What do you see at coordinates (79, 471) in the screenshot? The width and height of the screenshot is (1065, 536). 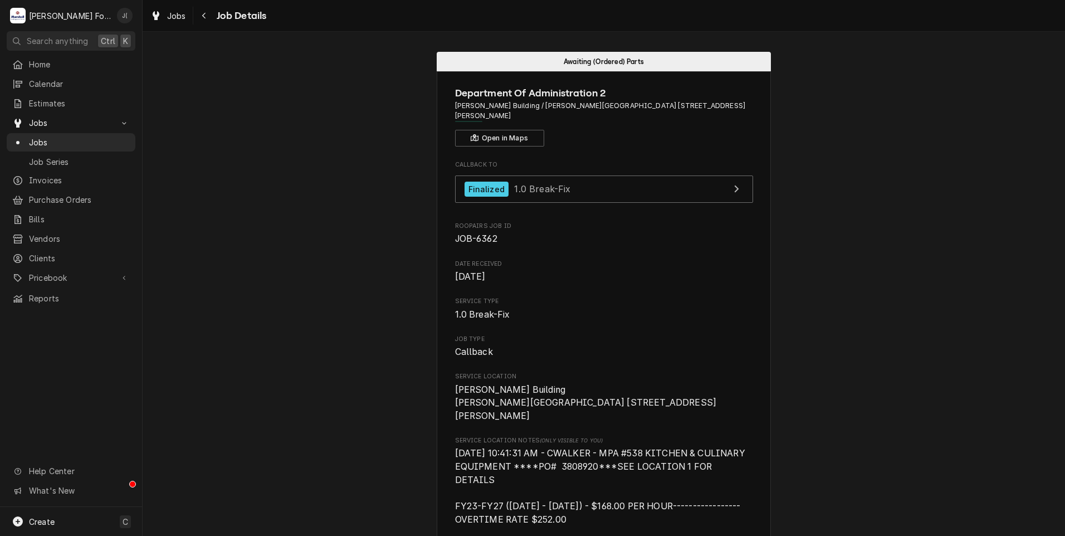 I see `span: Help Center` at bounding box center [79, 471].